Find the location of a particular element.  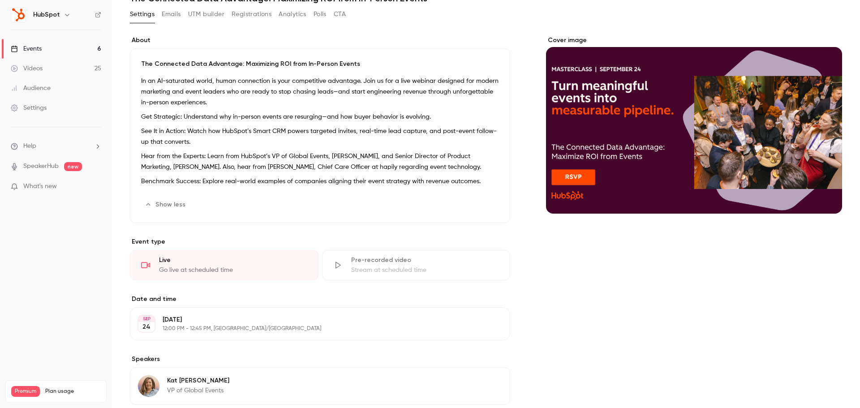

span: What's new is located at coordinates (40, 186).